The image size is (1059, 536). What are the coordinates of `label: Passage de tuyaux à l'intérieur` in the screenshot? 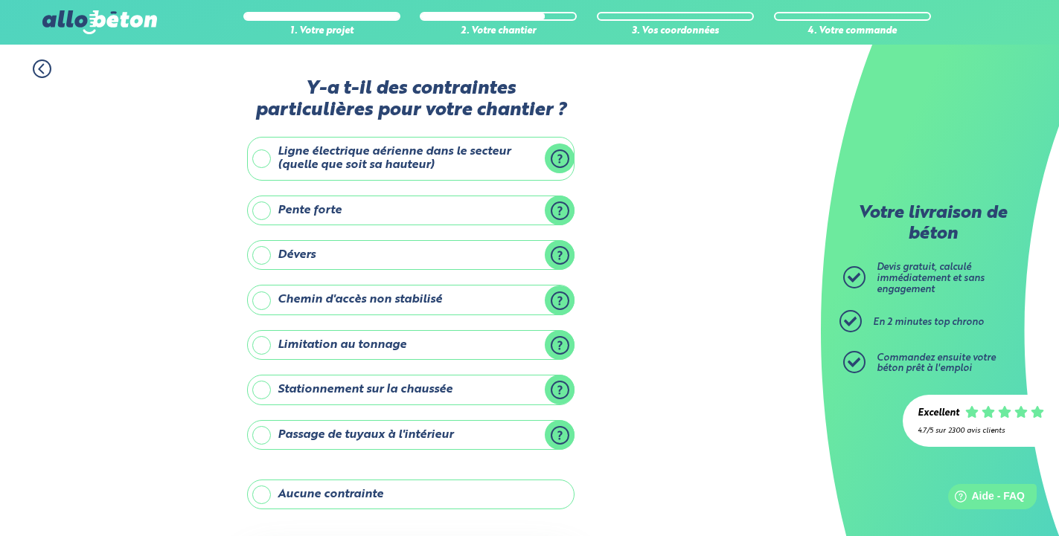 It's located at (411, 435).